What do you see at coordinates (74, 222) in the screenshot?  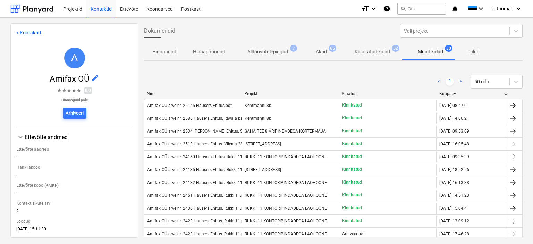 I see `div: Loodud` at bounding box center [74, 222].